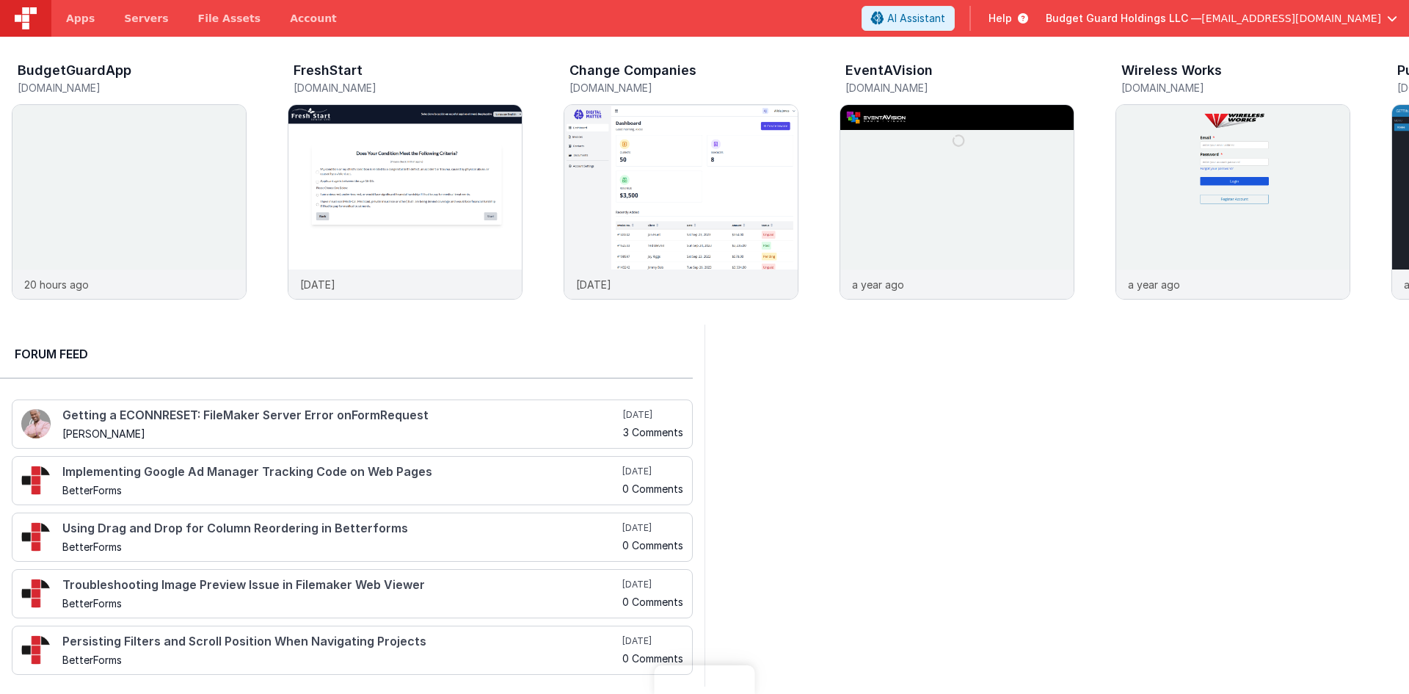  Describe the element at coordinates (341, 585) in the screenshot. I see `h4: Troubleshooting Image Preview Issue in Filemaker Web Viewer` at that location.